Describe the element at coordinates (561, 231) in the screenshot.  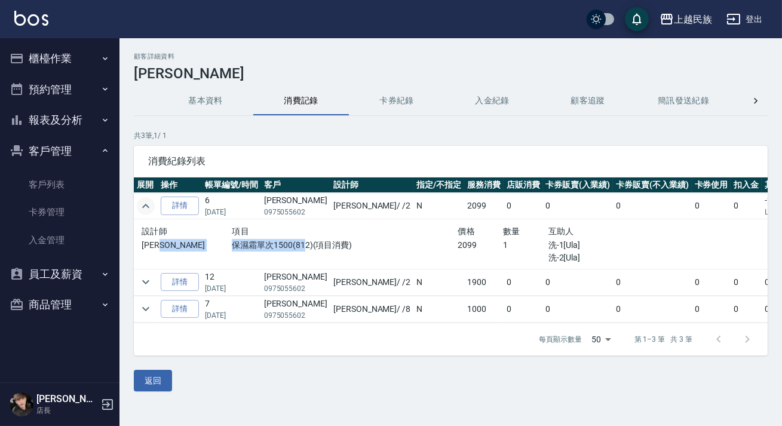
I see `span: 互助人` at that location.